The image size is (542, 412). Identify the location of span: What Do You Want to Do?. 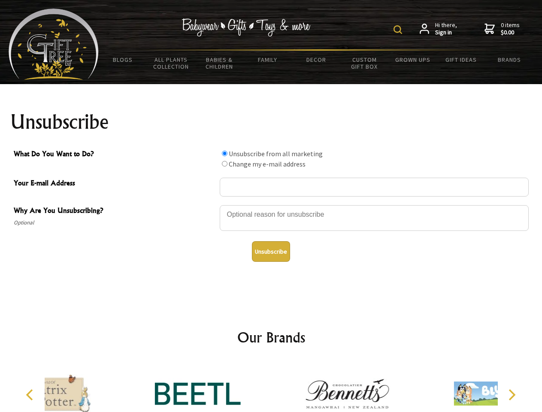
(115, 154).